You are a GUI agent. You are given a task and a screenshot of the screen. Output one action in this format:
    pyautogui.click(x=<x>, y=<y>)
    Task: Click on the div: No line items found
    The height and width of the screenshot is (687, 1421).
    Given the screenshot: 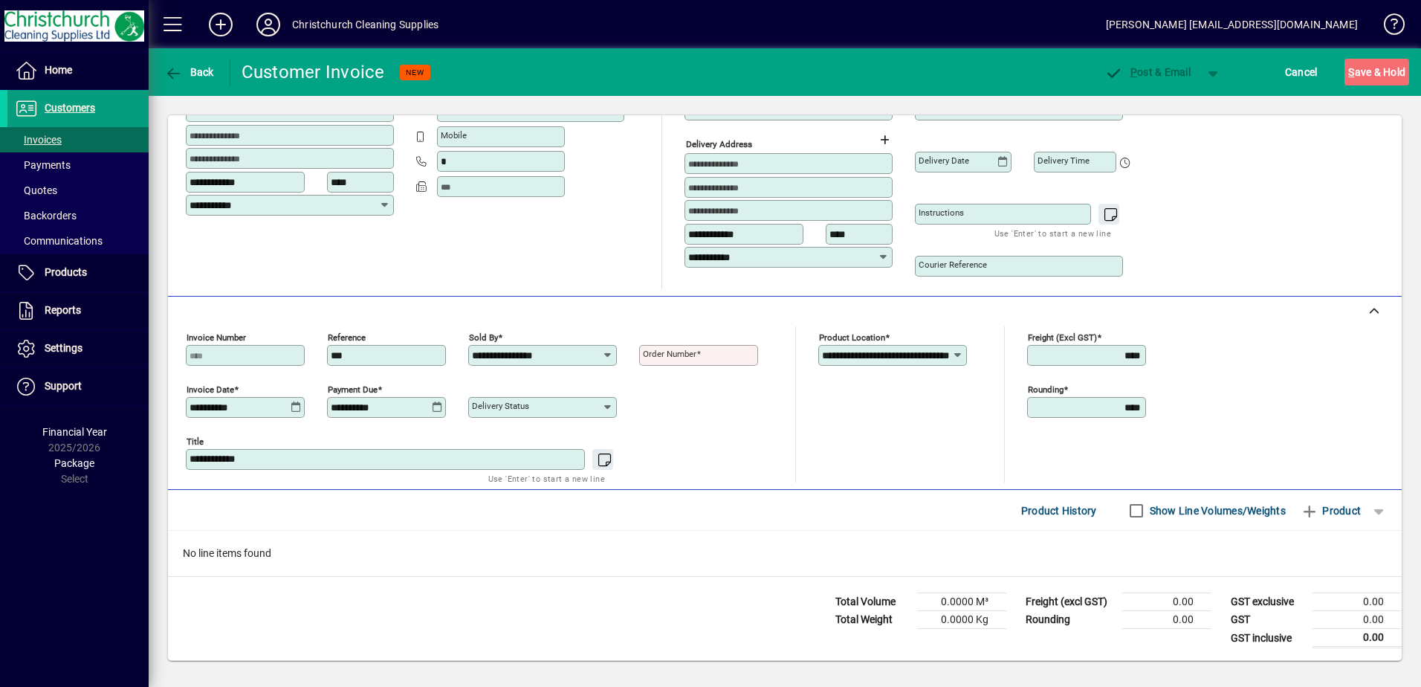 What is the action you would take?
    pyautogui.click(x=785, y=553)
    